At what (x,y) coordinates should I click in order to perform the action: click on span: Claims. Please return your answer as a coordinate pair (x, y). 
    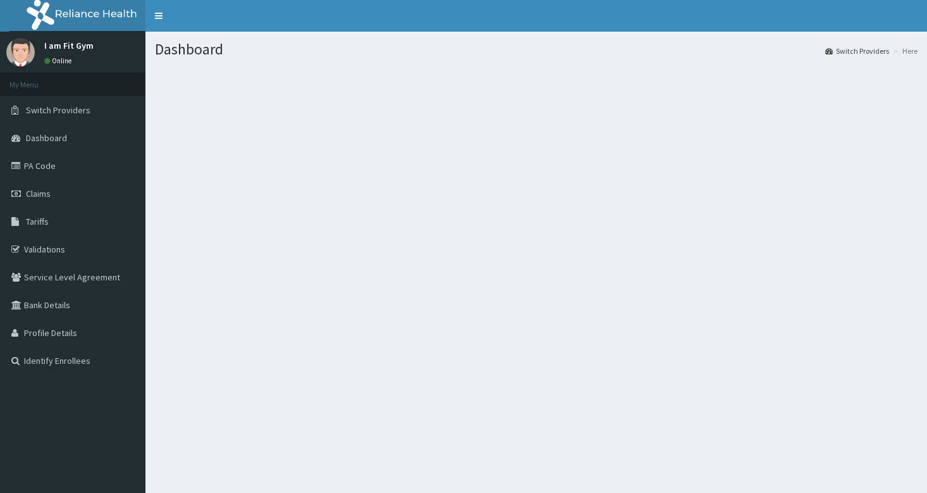
    Looking at the image, I should click on (38, 193).